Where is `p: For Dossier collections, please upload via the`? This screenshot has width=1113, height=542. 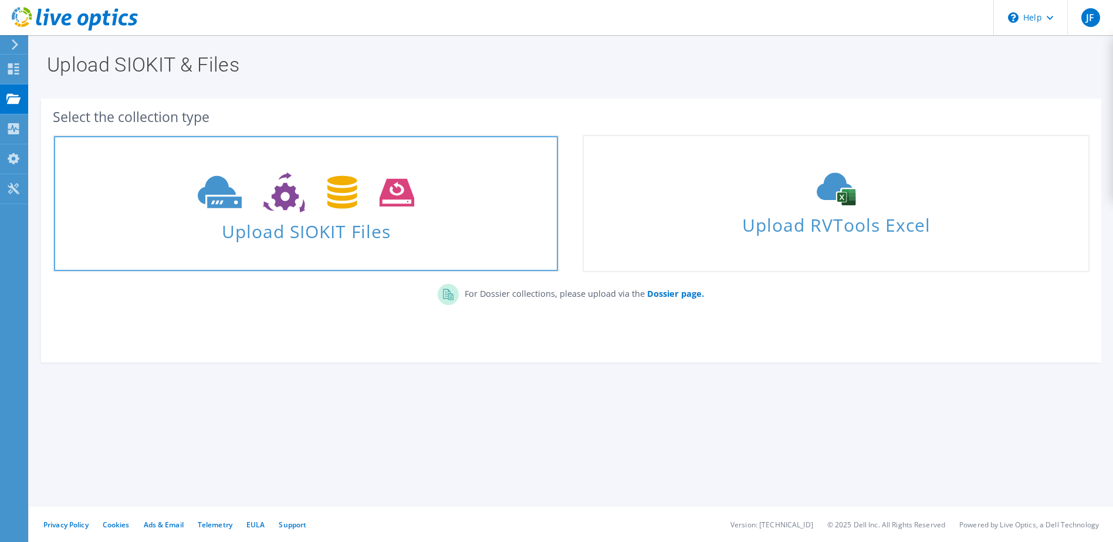 p: For Dossier collections, please upload via the is located at coordinates (581, 292).